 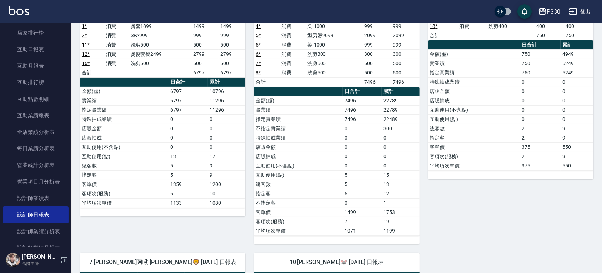 What do you see at coordinates (400, 212) in the screenshot?
I see `td: 1753` at bounding box center [400, 212].